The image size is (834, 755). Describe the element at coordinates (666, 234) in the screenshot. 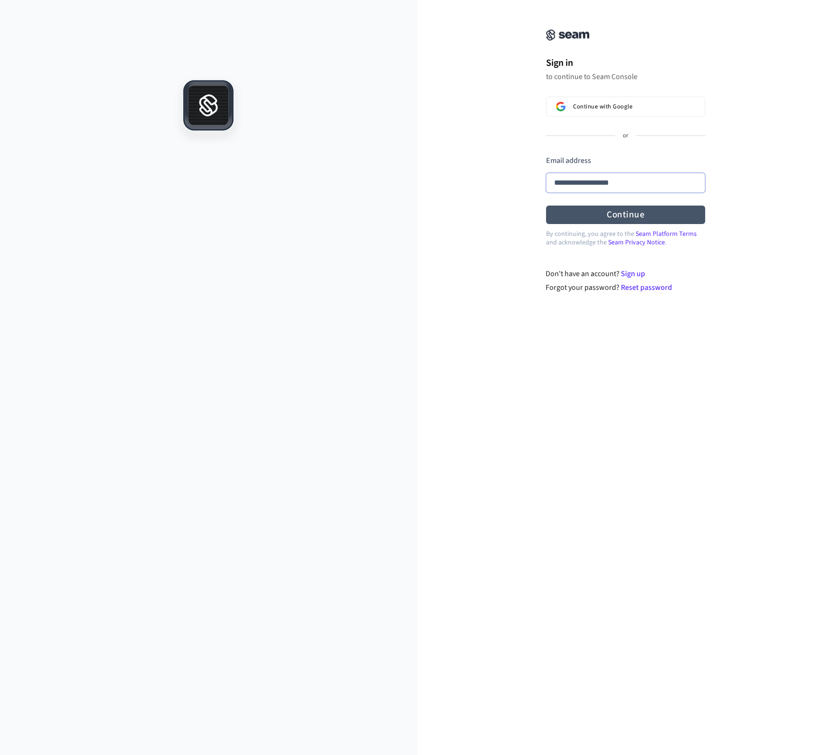

I see `a: Seam Platform Terms` at that location.